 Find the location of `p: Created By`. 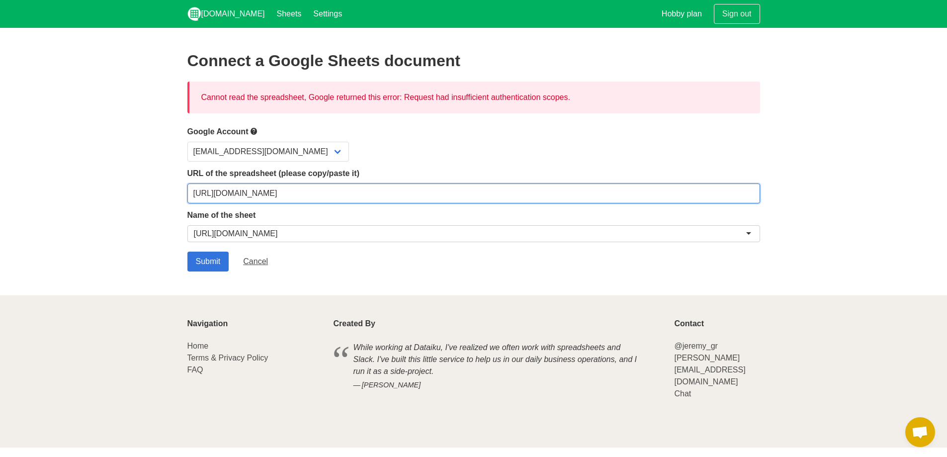

p: Created By is located at coordinates (498, 324).